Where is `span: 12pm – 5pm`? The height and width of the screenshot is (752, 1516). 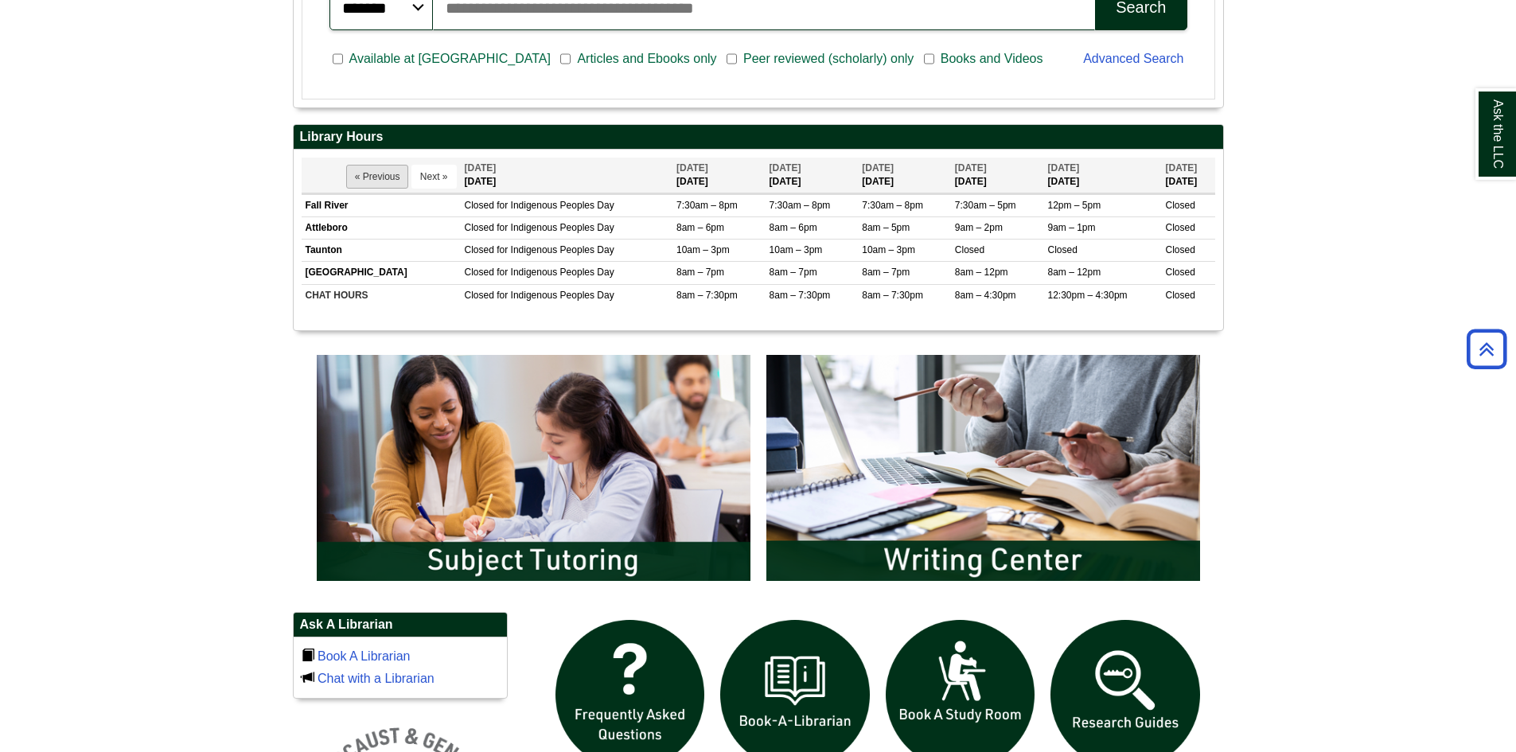 span: 12pm – 5pm is located at coordinates (1073, 205).